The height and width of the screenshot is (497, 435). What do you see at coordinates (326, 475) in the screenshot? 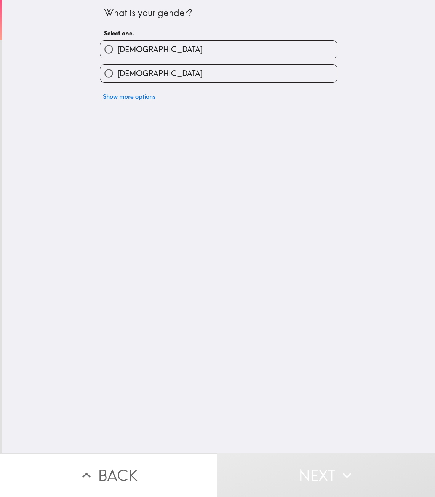
I see `button: Next` at bounding box center [326, 475].